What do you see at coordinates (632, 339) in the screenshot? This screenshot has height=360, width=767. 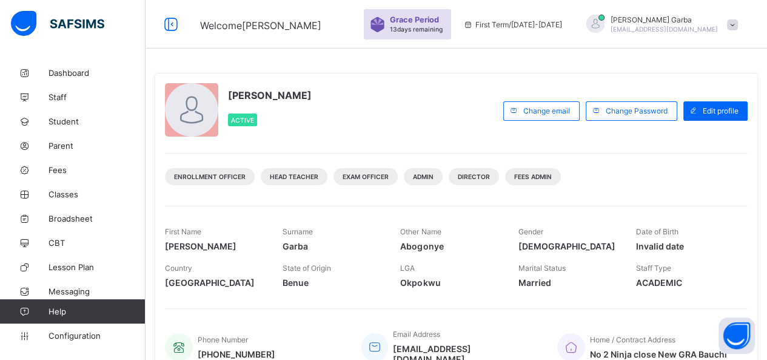 I see `span: Home / Contract Address` at bounding box center [632, 339].